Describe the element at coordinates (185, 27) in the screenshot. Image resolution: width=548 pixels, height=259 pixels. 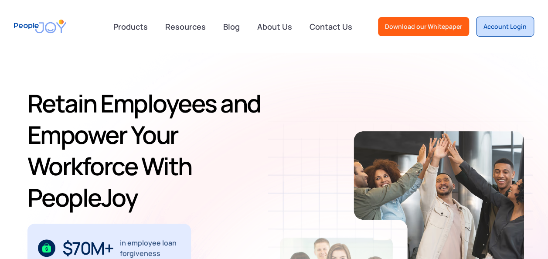
I see `a: Resources` at that location.